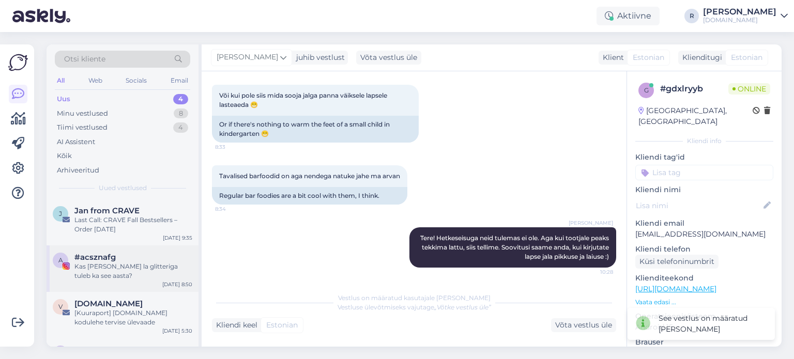  What do you see at coordinates (235, 325) in the screenshot?
I see `div: Kliendi keel` at bounding box center [235, 325].